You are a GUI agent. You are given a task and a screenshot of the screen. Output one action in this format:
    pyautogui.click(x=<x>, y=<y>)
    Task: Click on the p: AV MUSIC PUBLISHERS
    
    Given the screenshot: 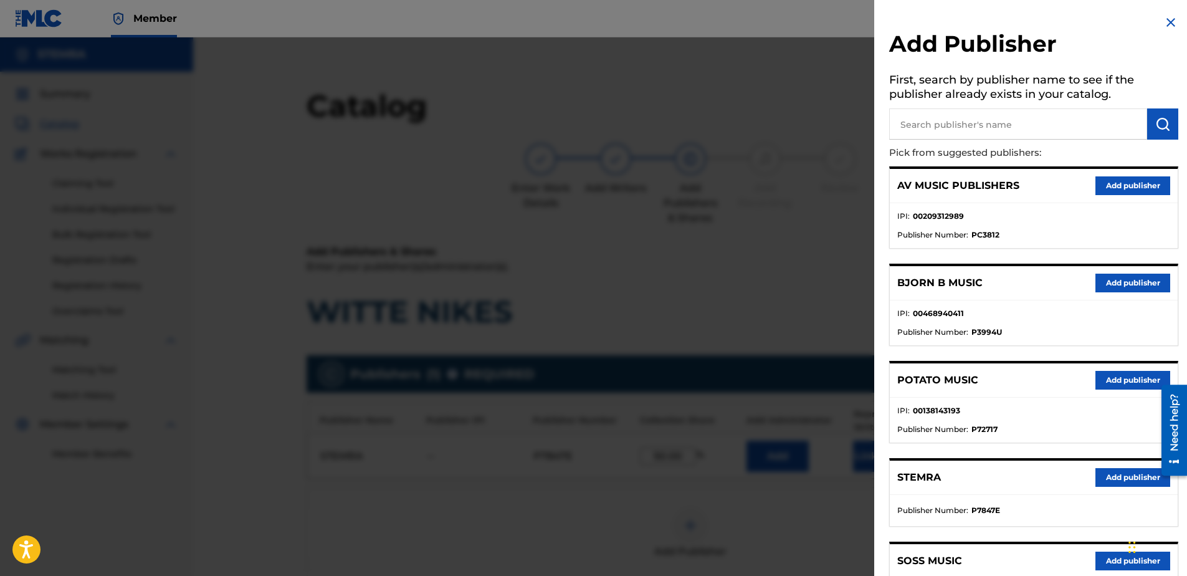 What is the action you would take?
    pyautogui.click(x=958, y=186)
    